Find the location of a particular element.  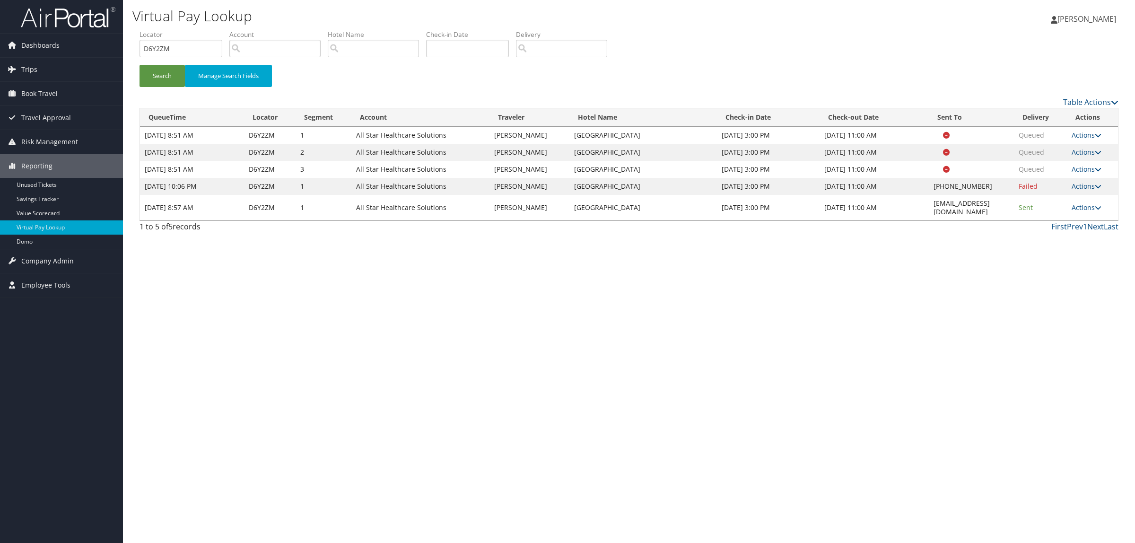

button: Manage Search Fields is located at coordinates (228, 76).